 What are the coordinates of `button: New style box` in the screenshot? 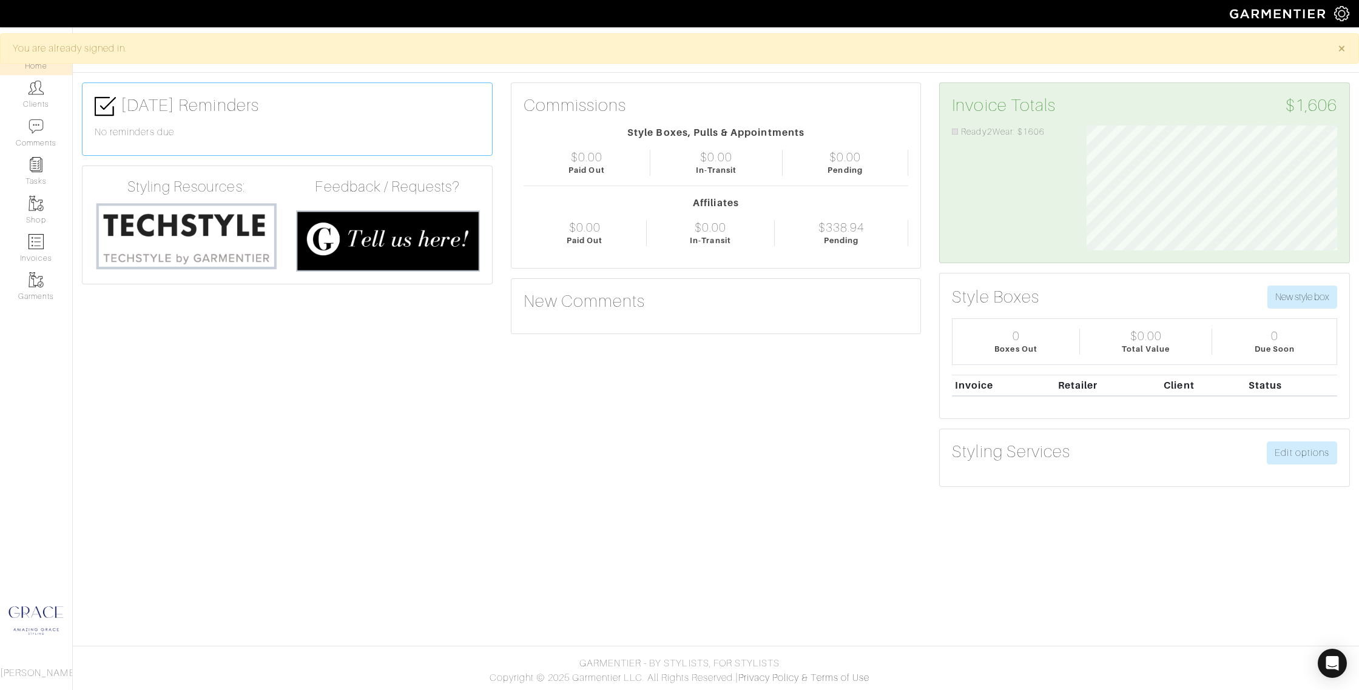 It's located at (1302, 297).